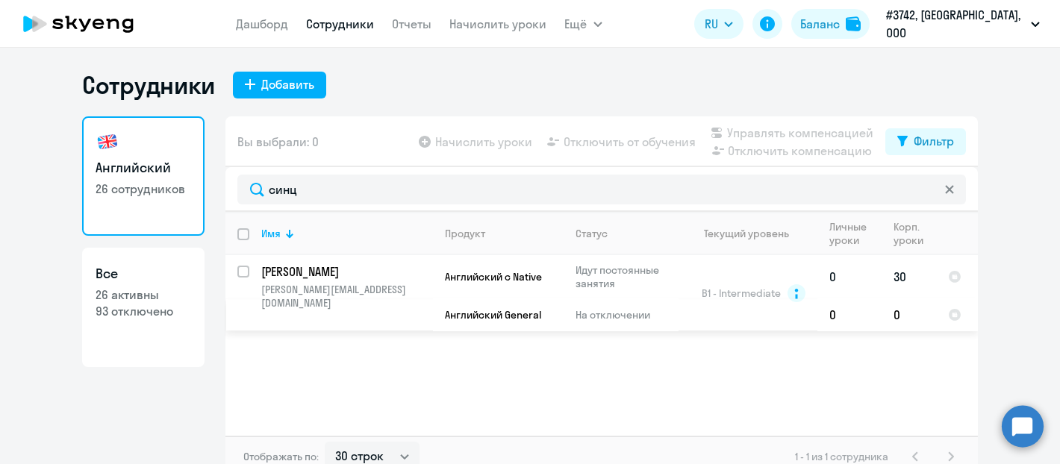 The height and width of the screenshot is (464, 1060). Describe the element at coordinates (711, 24) in the screenshot. I see `span: RU` at that location.